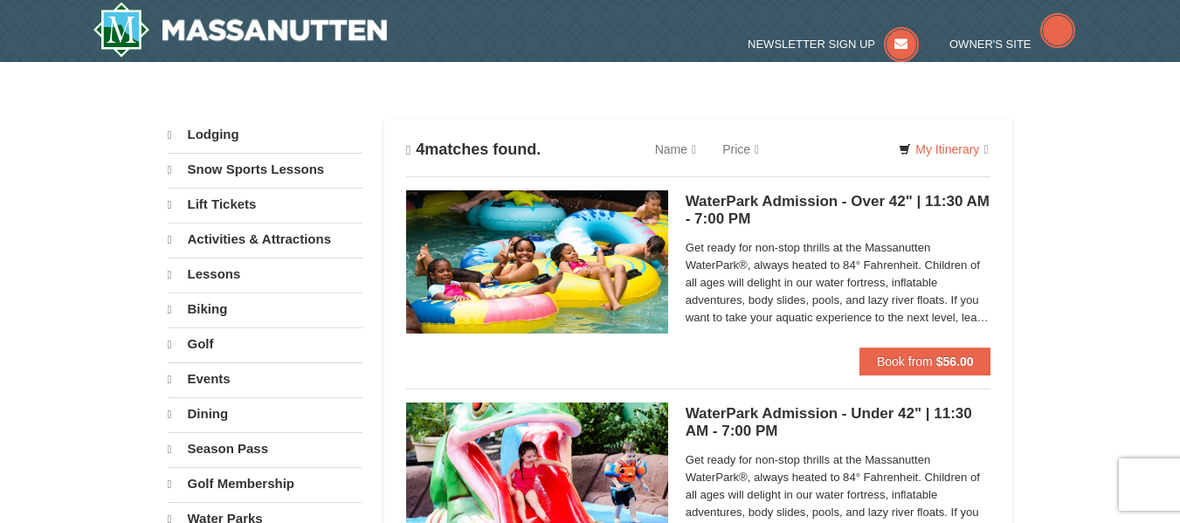 This screenshot has width=1180, height=523. I want to click on img: 6619917-1560-394ba125.jpg, so click(537, 262).